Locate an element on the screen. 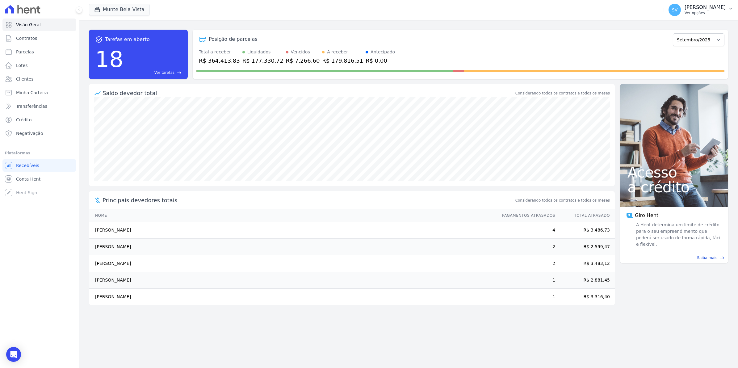  a: Saiba mais east is located at coordinates (674, 258).